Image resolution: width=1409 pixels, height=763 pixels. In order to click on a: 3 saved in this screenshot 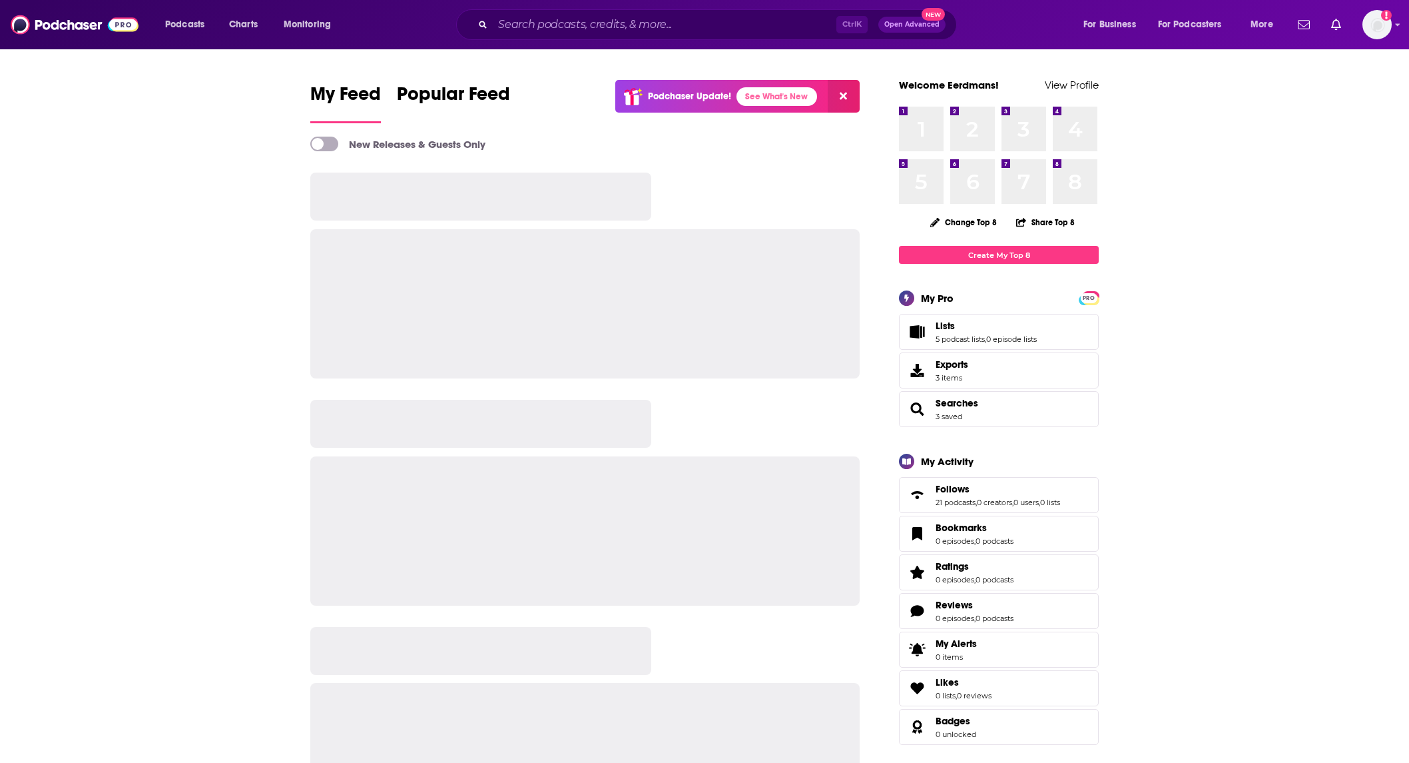, I will do `click(949, 416)`.